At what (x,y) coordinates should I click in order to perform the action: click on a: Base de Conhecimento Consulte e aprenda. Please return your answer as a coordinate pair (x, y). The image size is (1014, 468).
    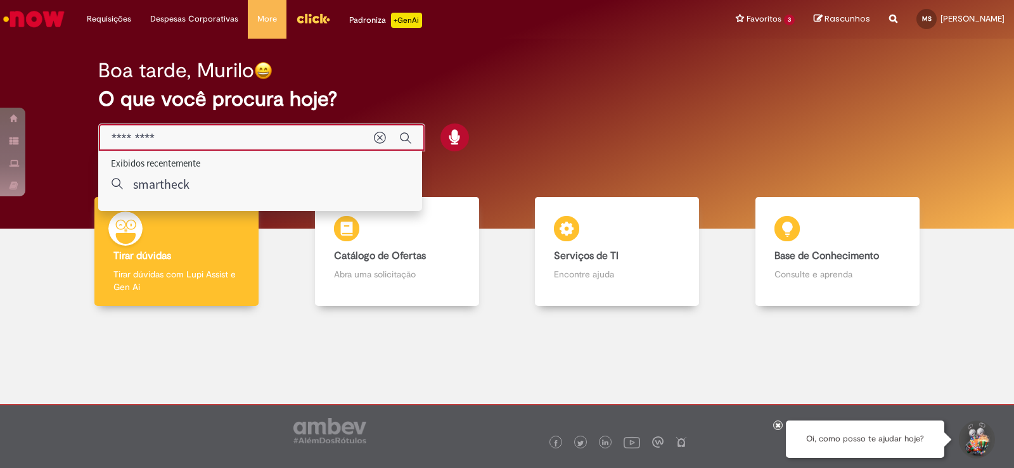
    Looking at the image, I should click on (838, 252).